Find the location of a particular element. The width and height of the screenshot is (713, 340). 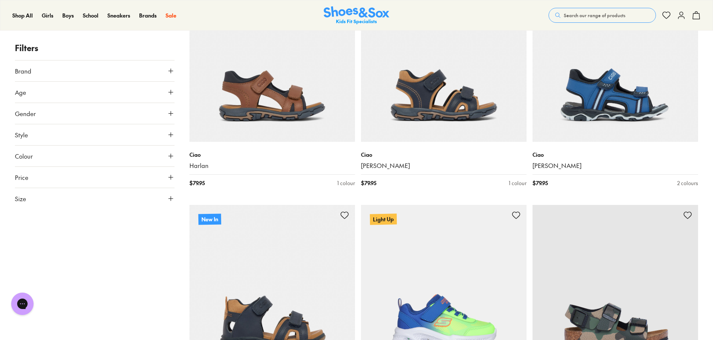

a: Harlan is located at coordinates (272, 166).